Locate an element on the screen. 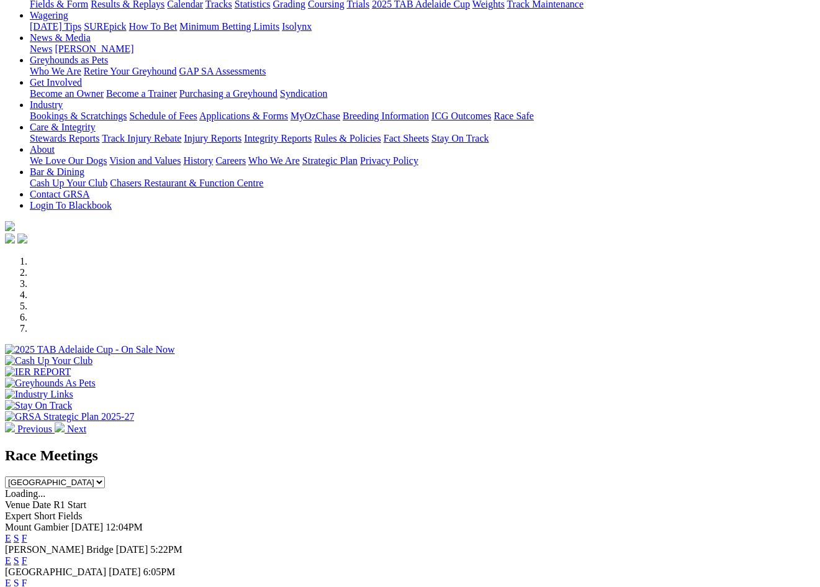  a: Strategic Plan is located at coordinates (330, 160).